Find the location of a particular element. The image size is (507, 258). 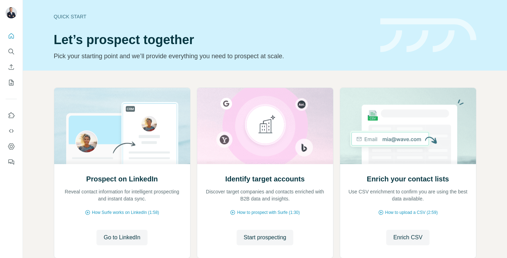

img: banner is located at coordinates (428, 35).